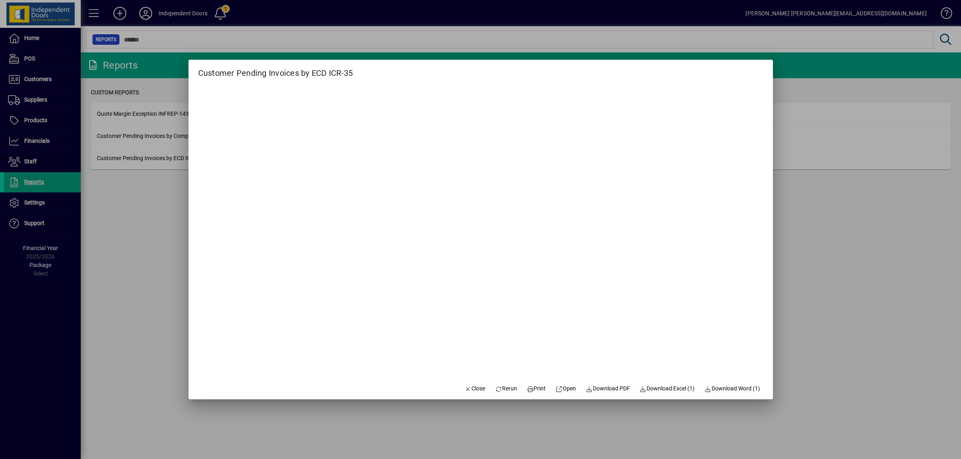  Describe the element at coordinates (732, 388) in the screenshot. I see `span: Download Word (1)` at that location.